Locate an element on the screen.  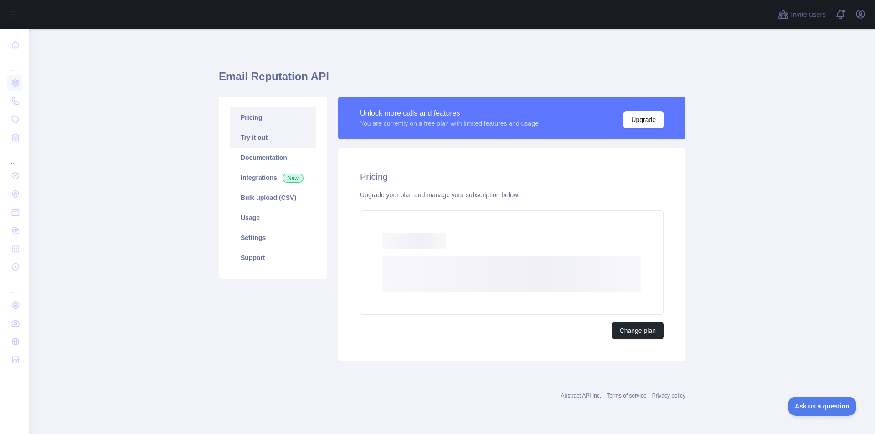
button: Upgrade is located at coordinates (643, 120).